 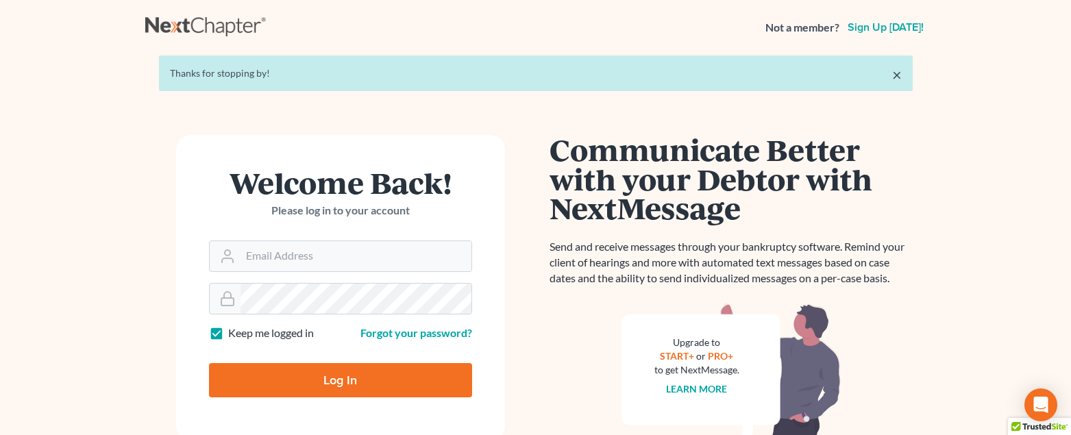 What do you see at coordinates (341, 210) in the screenshot?
I see `p: Please log in to your account` at bounding box center [341, 210].